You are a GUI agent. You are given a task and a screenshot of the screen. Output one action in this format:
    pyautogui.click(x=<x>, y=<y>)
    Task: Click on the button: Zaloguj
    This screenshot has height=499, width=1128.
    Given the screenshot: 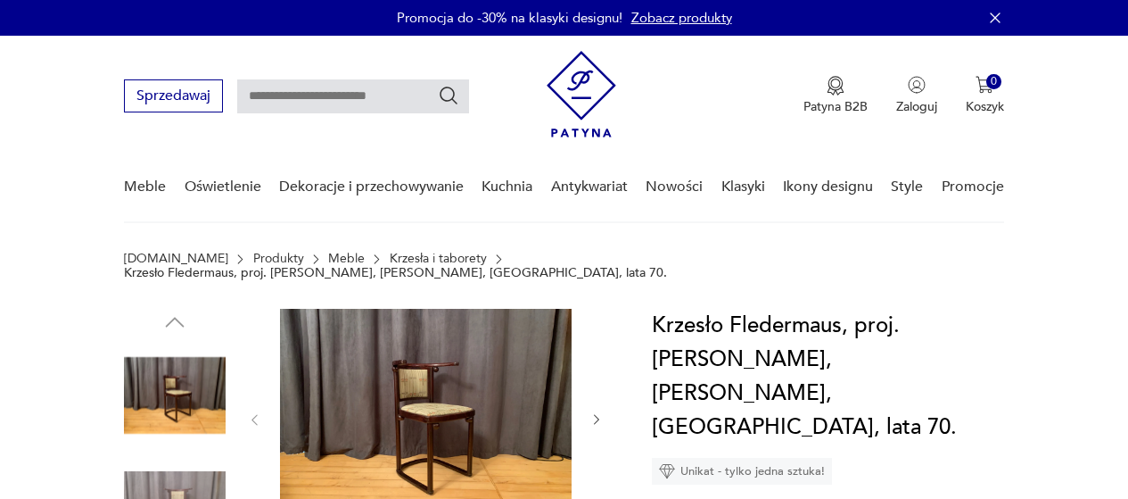 What is the action you would take?
    pyautogui.click(x=917, y=95)
    